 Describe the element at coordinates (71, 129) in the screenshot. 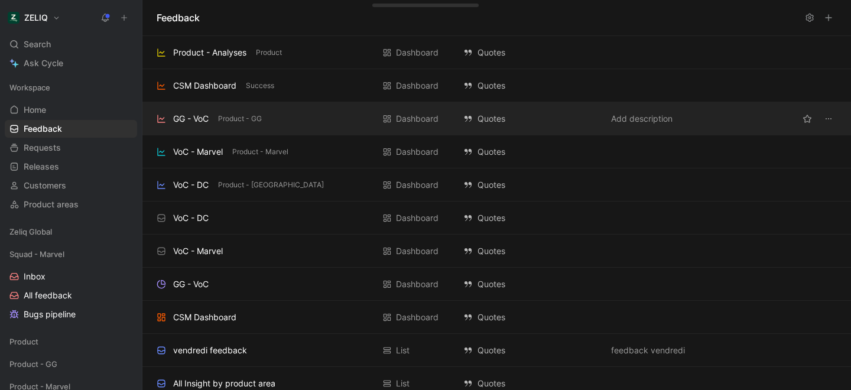

I see `a: Feedback` at that location.